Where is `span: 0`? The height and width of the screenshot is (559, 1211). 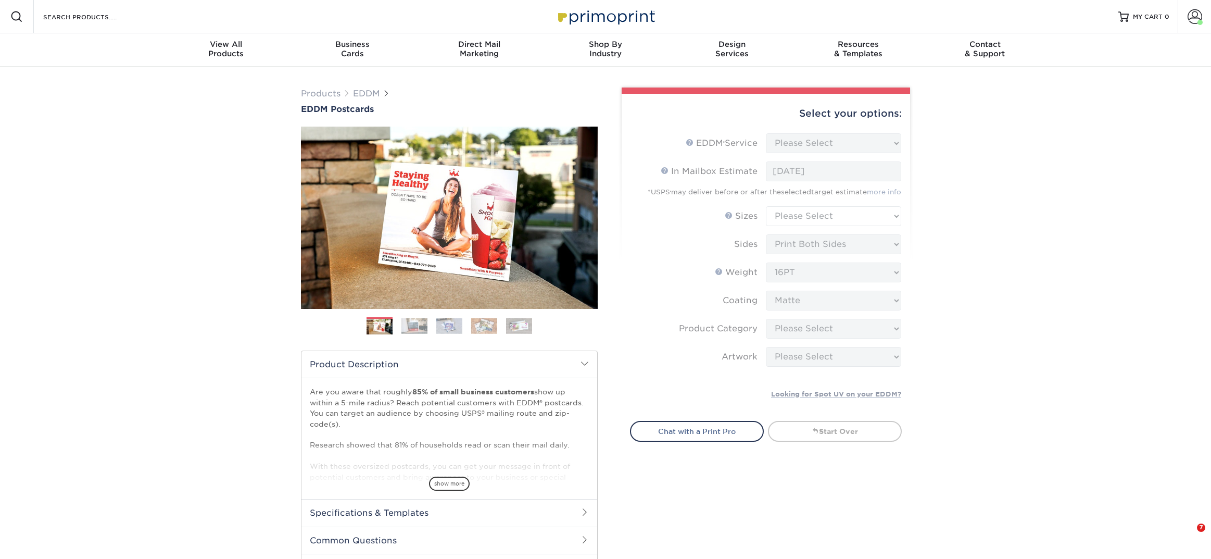 span: 0 is located at coordinates (1167, 17).